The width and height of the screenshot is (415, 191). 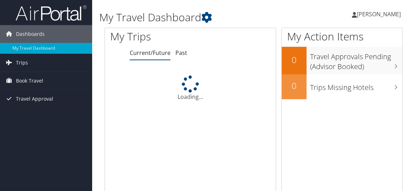 What do you see at coordinates (202, 17) in the screenshot?
I see `h1: My Travel Dashboard` at bounding box center [202, 17].